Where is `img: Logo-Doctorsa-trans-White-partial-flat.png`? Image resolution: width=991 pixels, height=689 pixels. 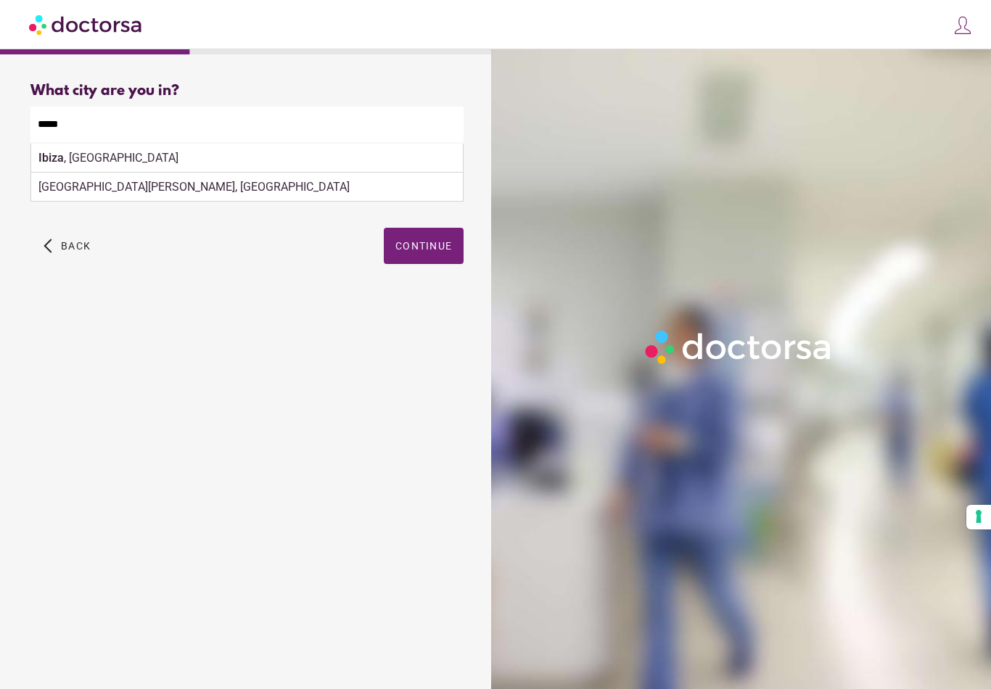
img: Logo-Doctorsa-trans-White-partial-flat.png is located at coordinates (738, 347).